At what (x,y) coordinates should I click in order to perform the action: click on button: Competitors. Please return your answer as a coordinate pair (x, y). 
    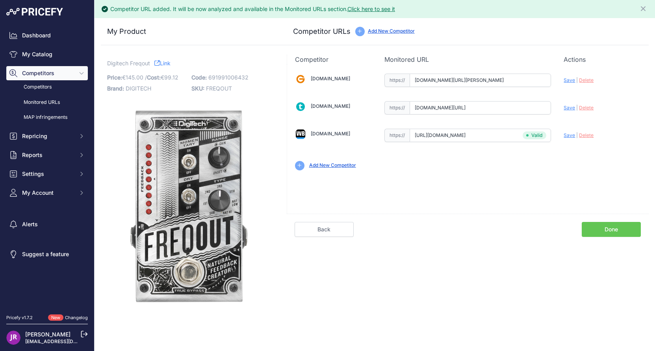
    Looking at the image, I should click on (47, 73).